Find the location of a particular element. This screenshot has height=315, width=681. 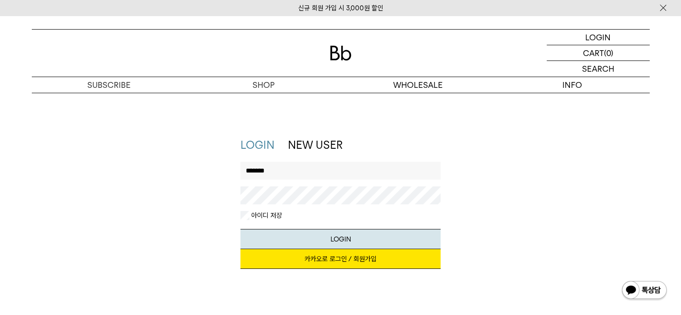

p: (0) is located at coordinates (609, 53).